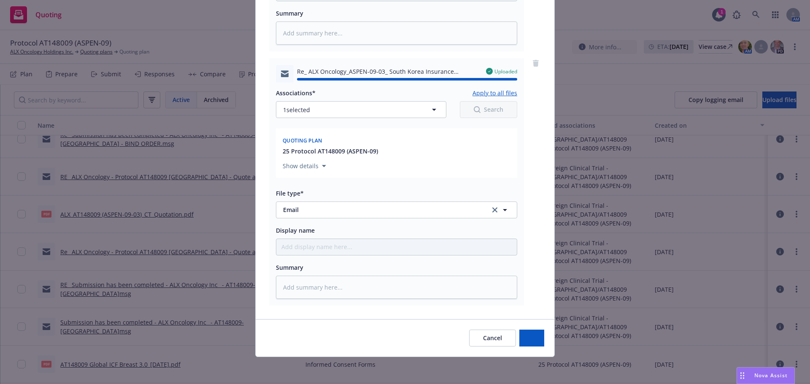 This screenshot has height=384, width=810. What do you see at coordinates (296, 93) in the screenshot?
I see `span: Associations*` at bounding box center [296, 93].